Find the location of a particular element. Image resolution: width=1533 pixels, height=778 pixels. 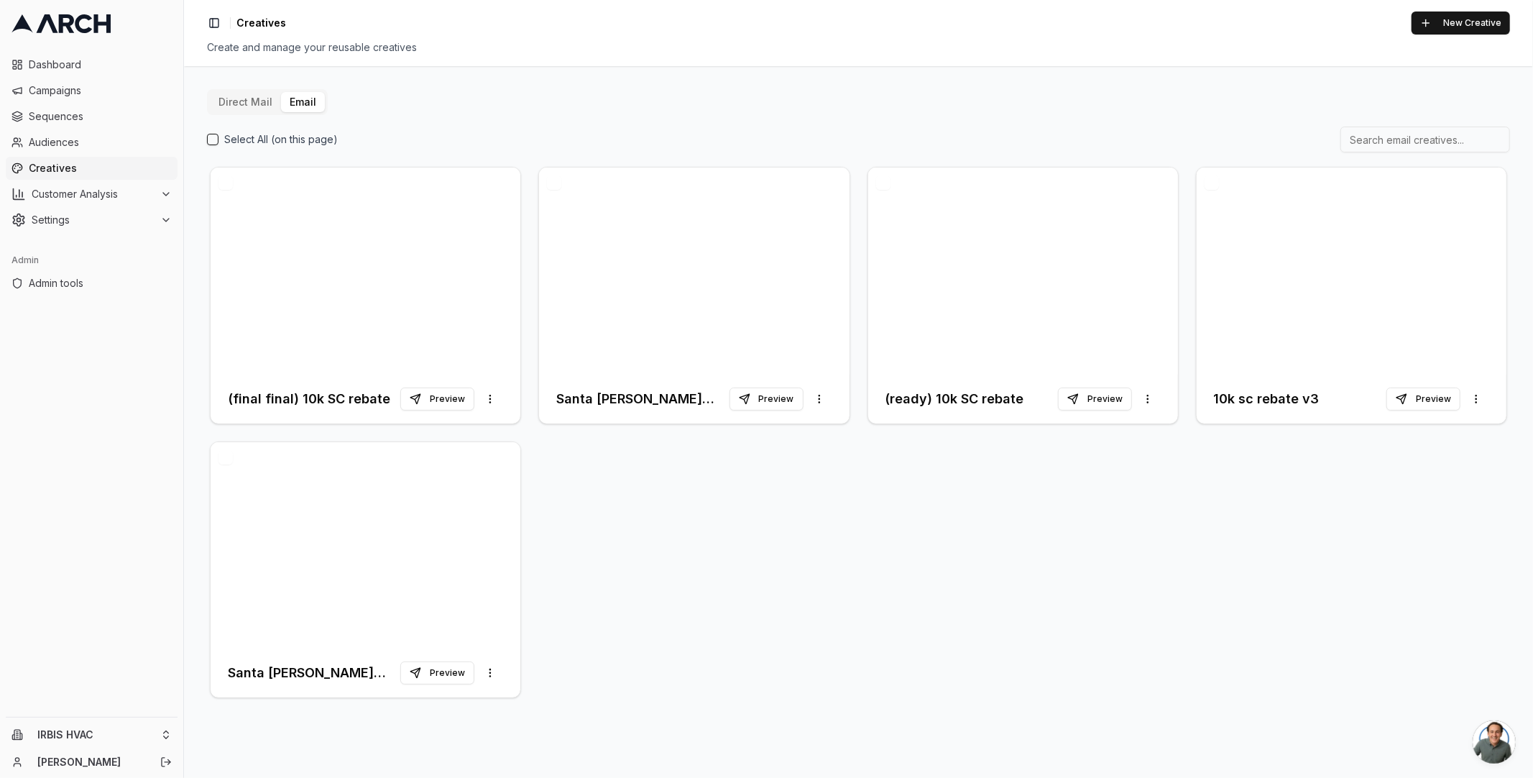

button: Direct Mail is located at coordinates (245, 102).